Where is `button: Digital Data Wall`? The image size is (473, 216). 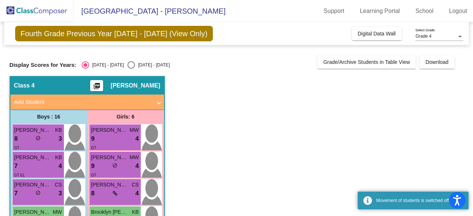
button: Digital Data Wall is located at coordinates (377, 34).